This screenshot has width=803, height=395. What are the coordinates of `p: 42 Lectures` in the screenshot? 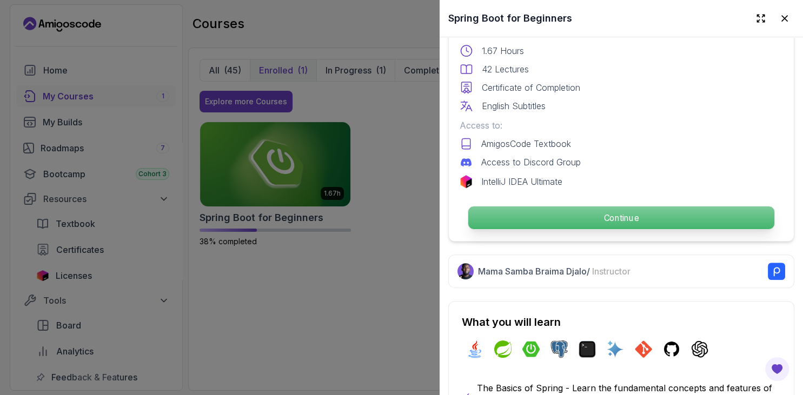 It's located at (505, 69).